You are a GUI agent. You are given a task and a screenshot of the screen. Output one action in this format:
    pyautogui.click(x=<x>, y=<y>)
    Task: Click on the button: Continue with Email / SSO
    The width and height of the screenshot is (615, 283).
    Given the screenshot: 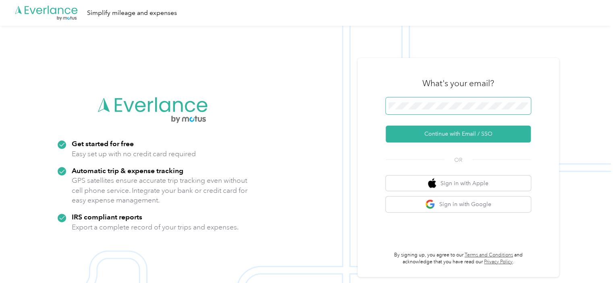 What is the action you would take?
    pyautogui.click(x=458, y=134)
    